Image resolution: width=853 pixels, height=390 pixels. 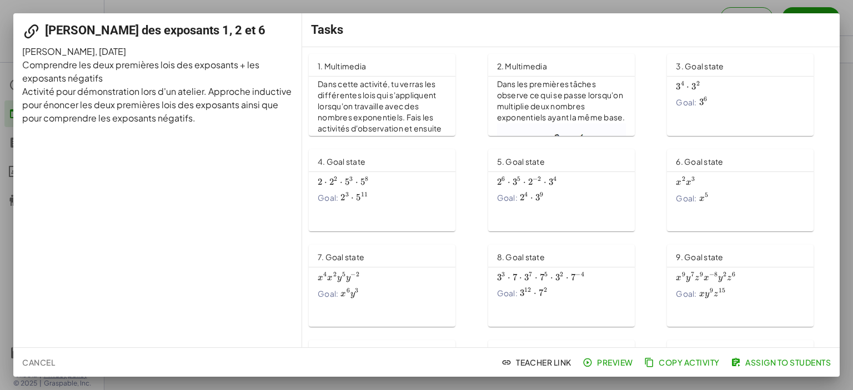 What do you see at coordinates (392, 286) in the screenshot?
I see `a: 7. Goal stateGoal:` at bounding box center [392, 286].